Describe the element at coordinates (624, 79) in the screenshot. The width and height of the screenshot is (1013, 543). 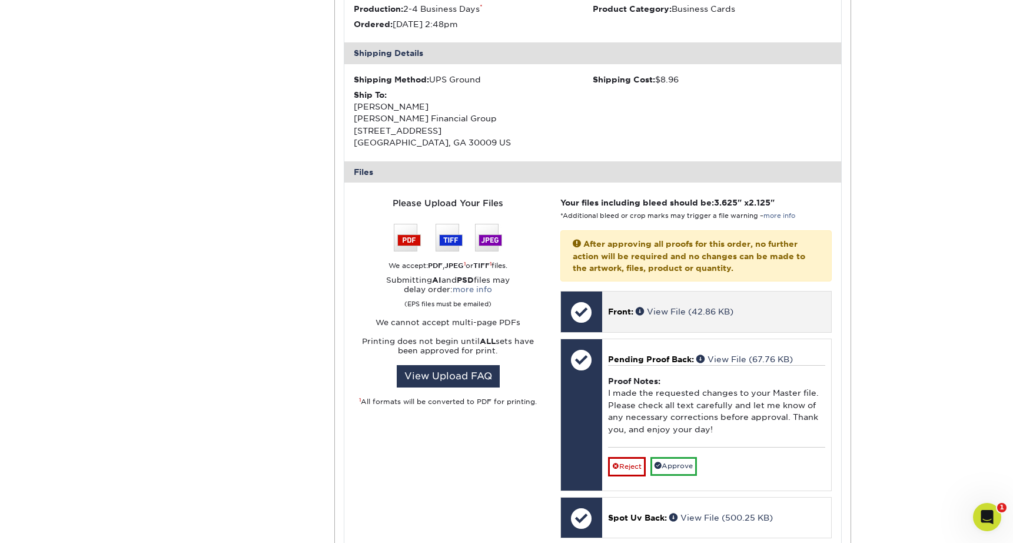
I see `strong: Shipping Cost:` at that location.